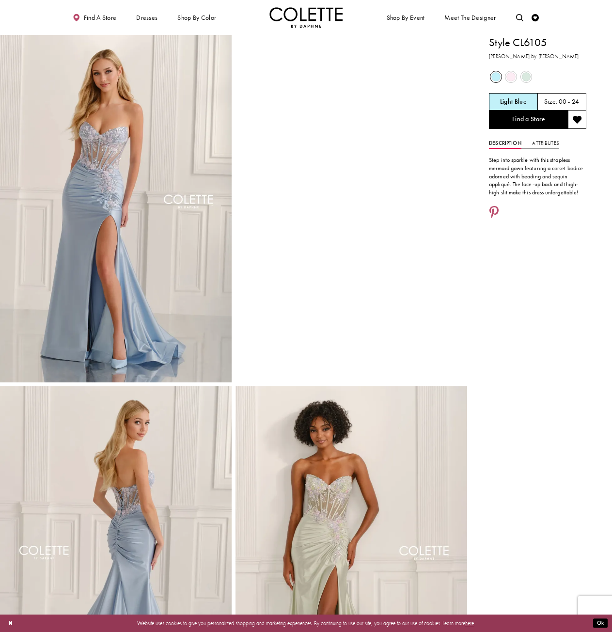  Describe the element at coordinates (545, 143) in the screenshot. I see `a: Attributes` at that location.